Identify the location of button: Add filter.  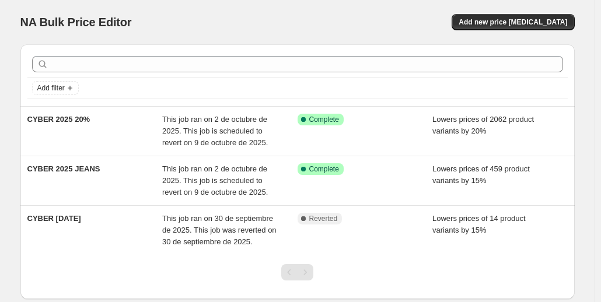
(55, 88).